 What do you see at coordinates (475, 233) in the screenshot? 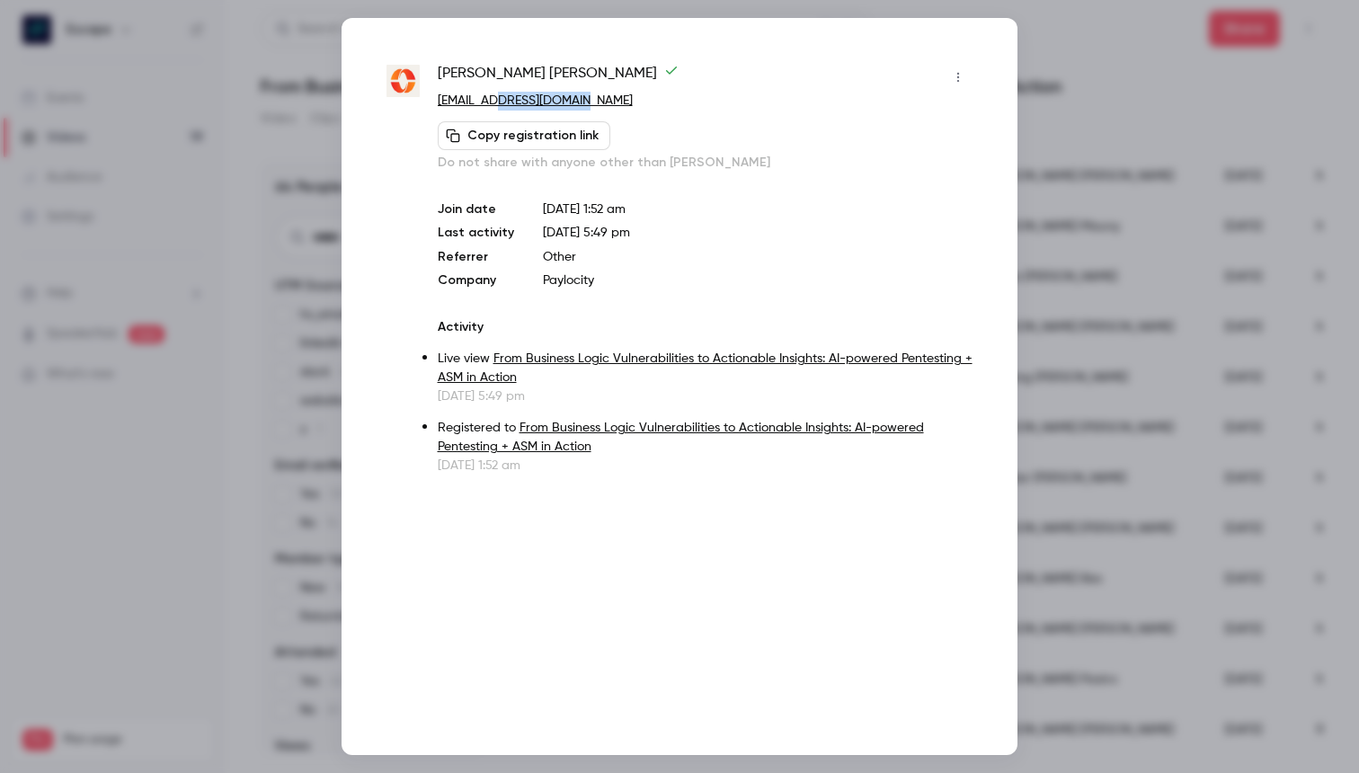
I see `p: Last activity` at bounding box center [475, 233].